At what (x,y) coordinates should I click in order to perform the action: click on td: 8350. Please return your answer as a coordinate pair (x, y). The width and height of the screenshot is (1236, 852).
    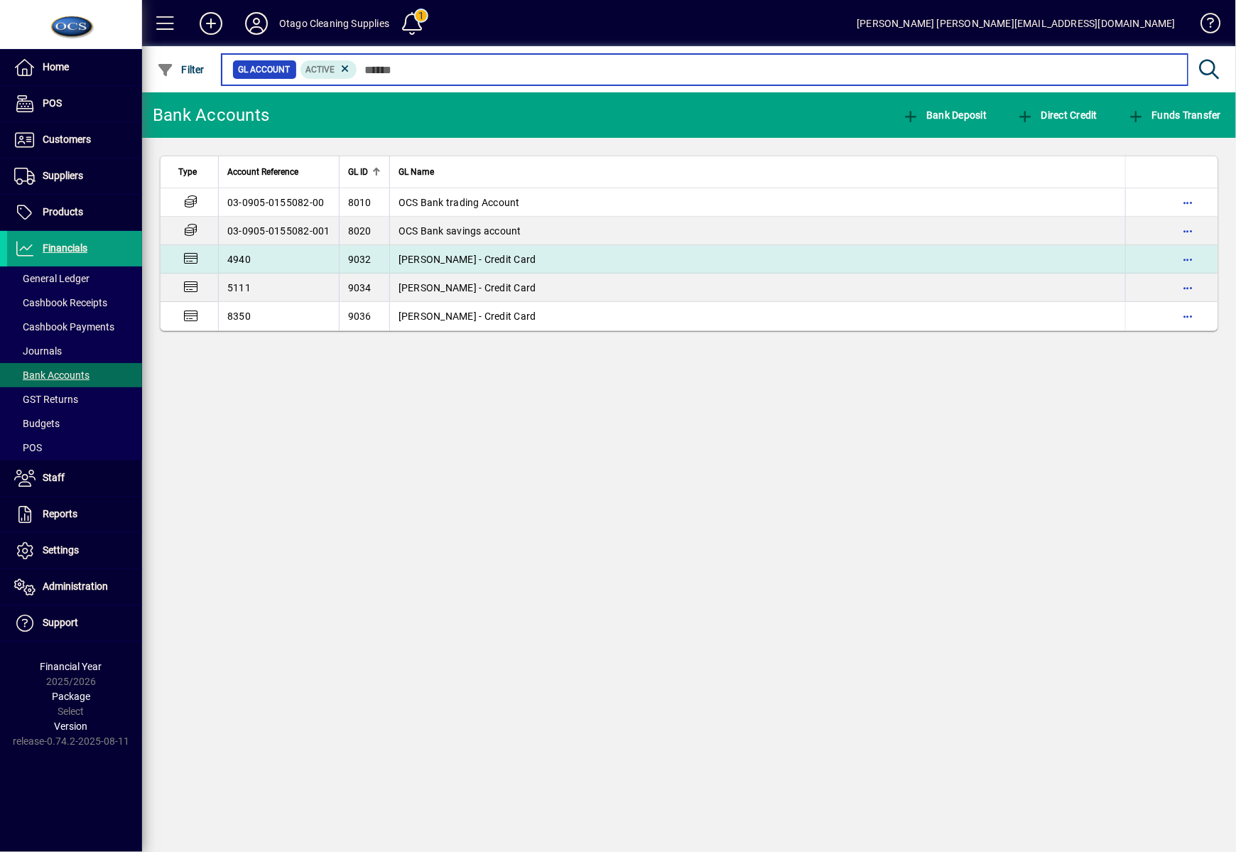
    Looking at the image, I should click on (279, 316).